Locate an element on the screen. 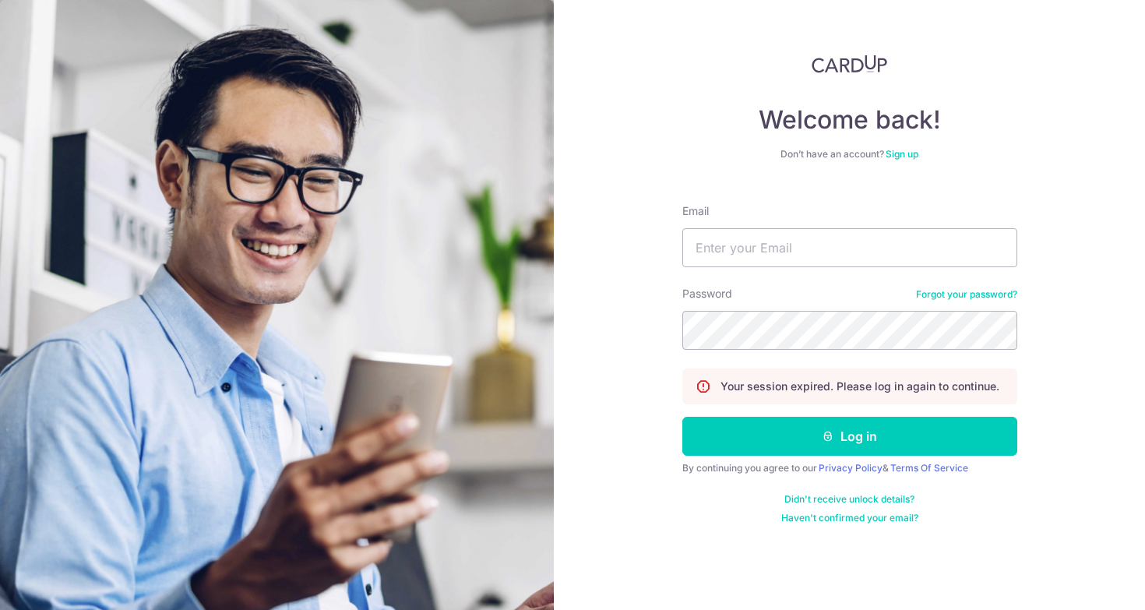  h4: Welcome back! is located at coordinates (850, 120).